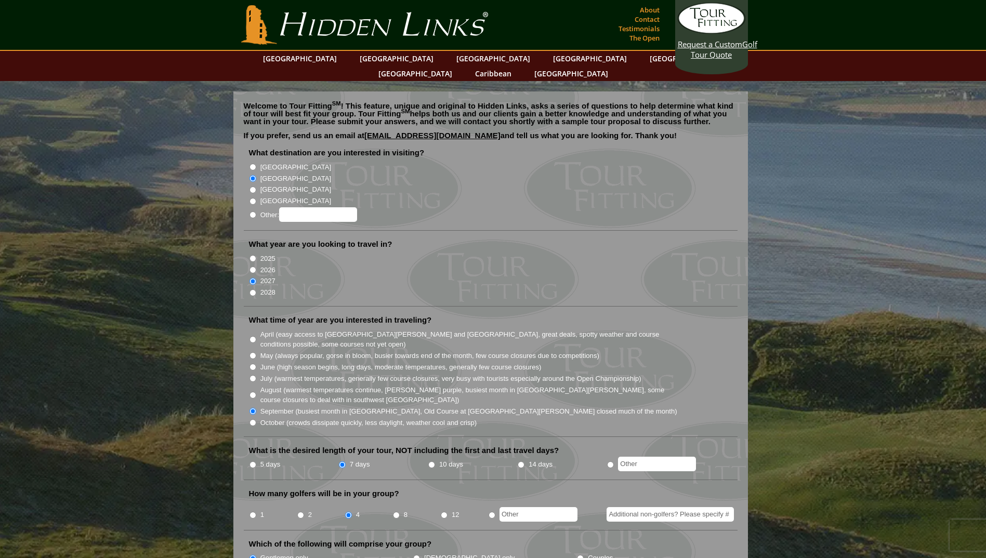 The width and height of the screenshot is (986, 558). I want to click on label: 2, so click(310, 515).